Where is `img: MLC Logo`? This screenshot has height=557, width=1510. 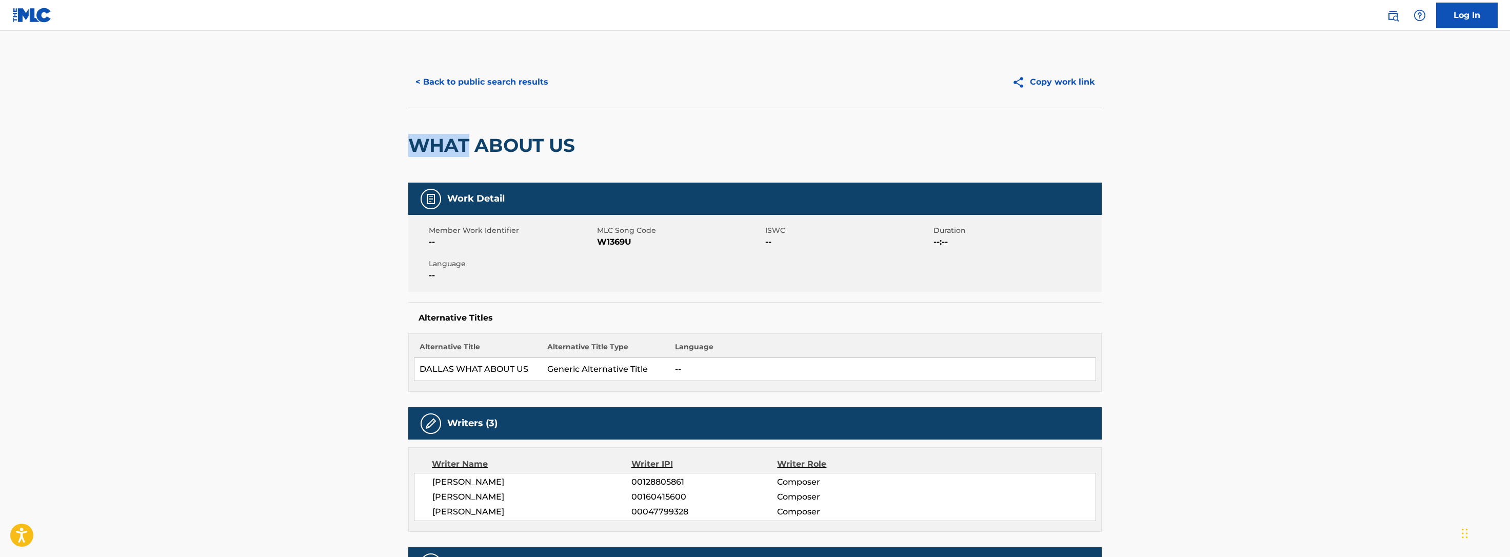 img: MLC Logo is located at coordinates (32, 15).